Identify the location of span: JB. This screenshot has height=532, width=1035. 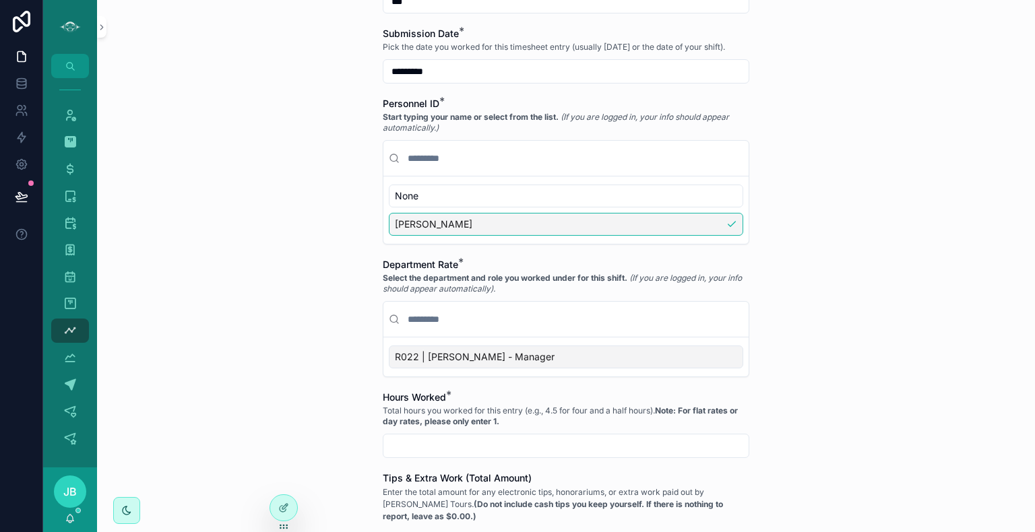
(70, 492).